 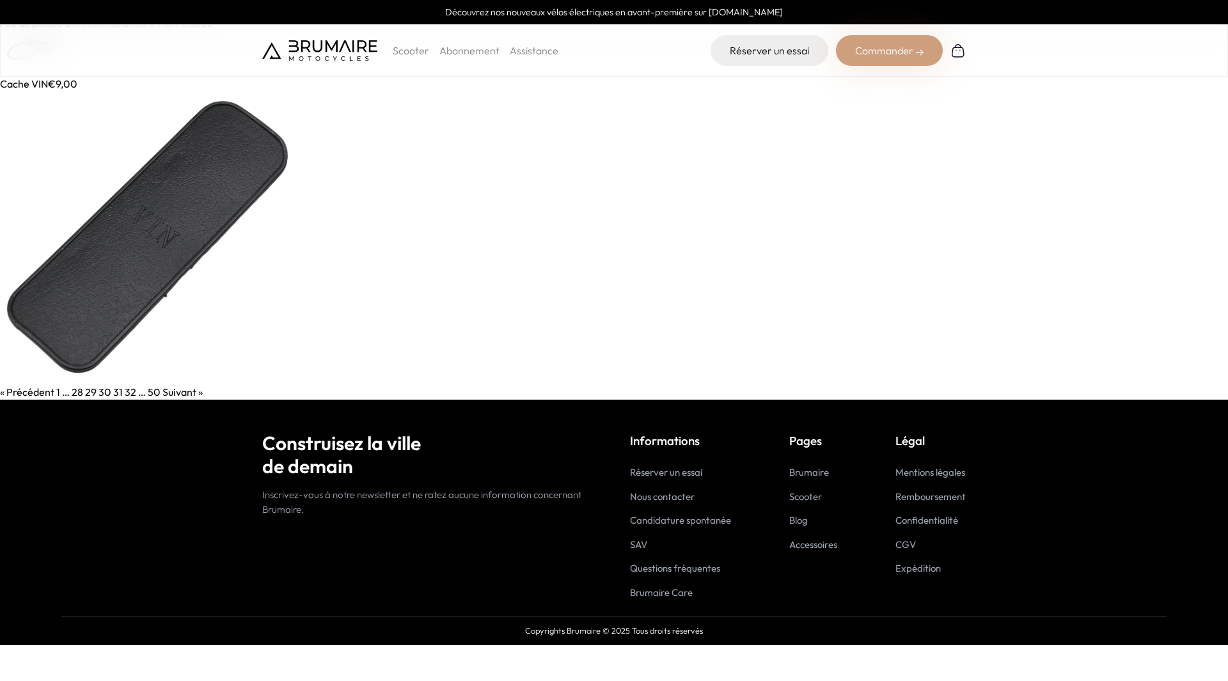 What do you see at coordinates (130, 392) in the screenshot?
I see `a: 32` at bounding box center [130, 392].